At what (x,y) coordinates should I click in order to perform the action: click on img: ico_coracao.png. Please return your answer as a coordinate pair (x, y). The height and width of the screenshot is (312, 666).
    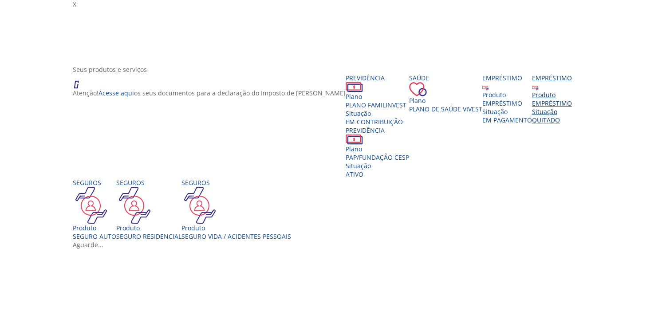
    Looking at the image, I should click on (418, 89).